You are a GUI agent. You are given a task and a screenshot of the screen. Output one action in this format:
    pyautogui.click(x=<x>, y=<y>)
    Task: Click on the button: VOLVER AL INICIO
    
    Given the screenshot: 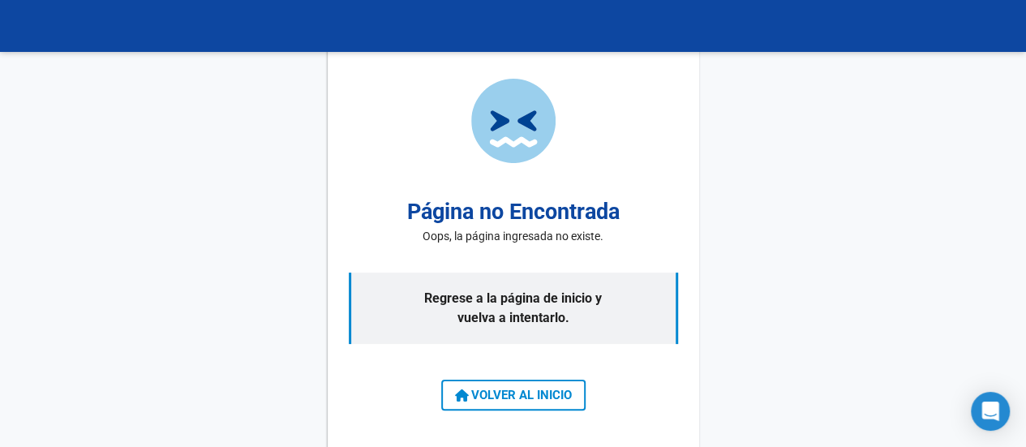 What is the action you would take?
    pyautogui.click(x=514, y=395)
    